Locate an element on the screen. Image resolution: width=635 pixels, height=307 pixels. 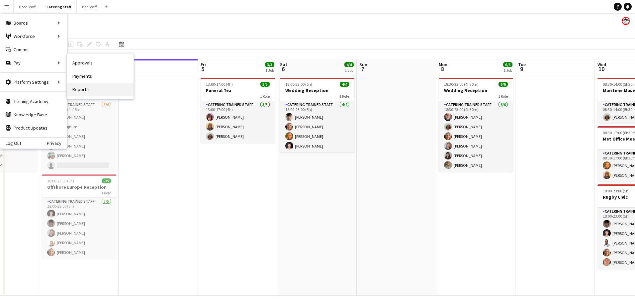
h3: Funeral Tea is located at coordinates (238, 90).